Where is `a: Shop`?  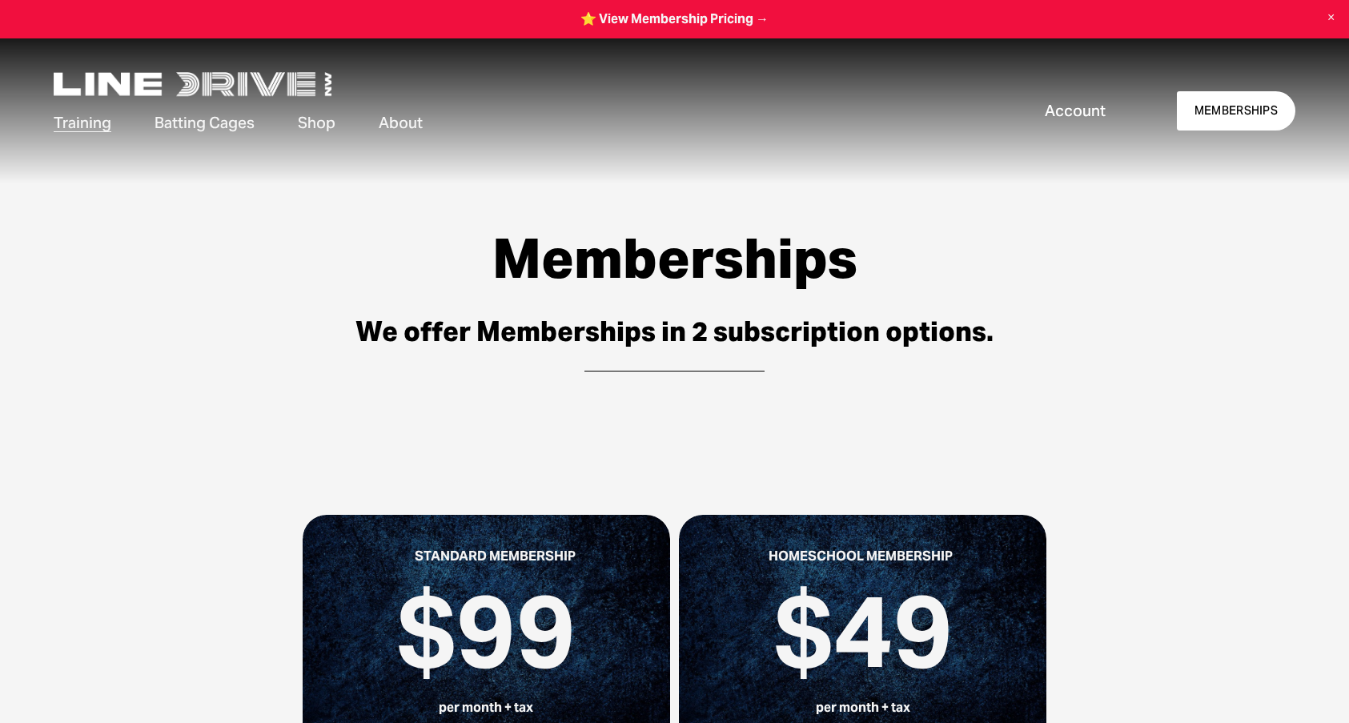 a: Shop is located at coordinates (316, 122).